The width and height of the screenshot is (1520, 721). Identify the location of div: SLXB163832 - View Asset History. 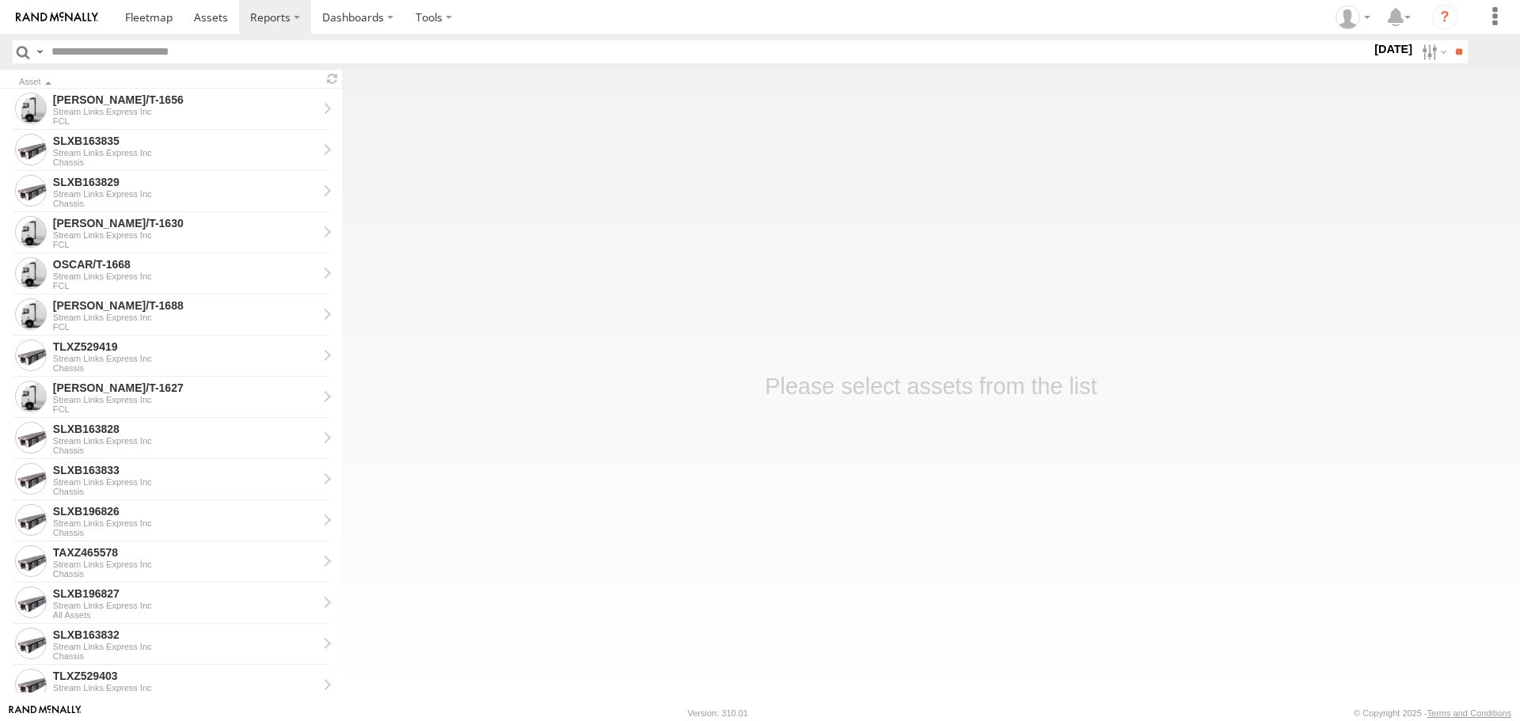
(185, 635).